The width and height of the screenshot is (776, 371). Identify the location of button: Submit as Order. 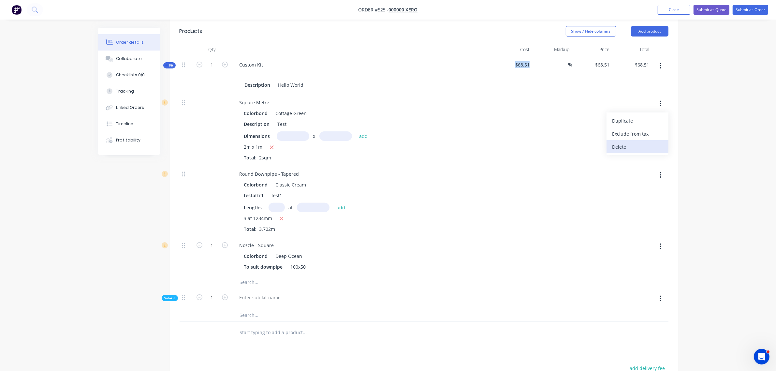
(750, 10).